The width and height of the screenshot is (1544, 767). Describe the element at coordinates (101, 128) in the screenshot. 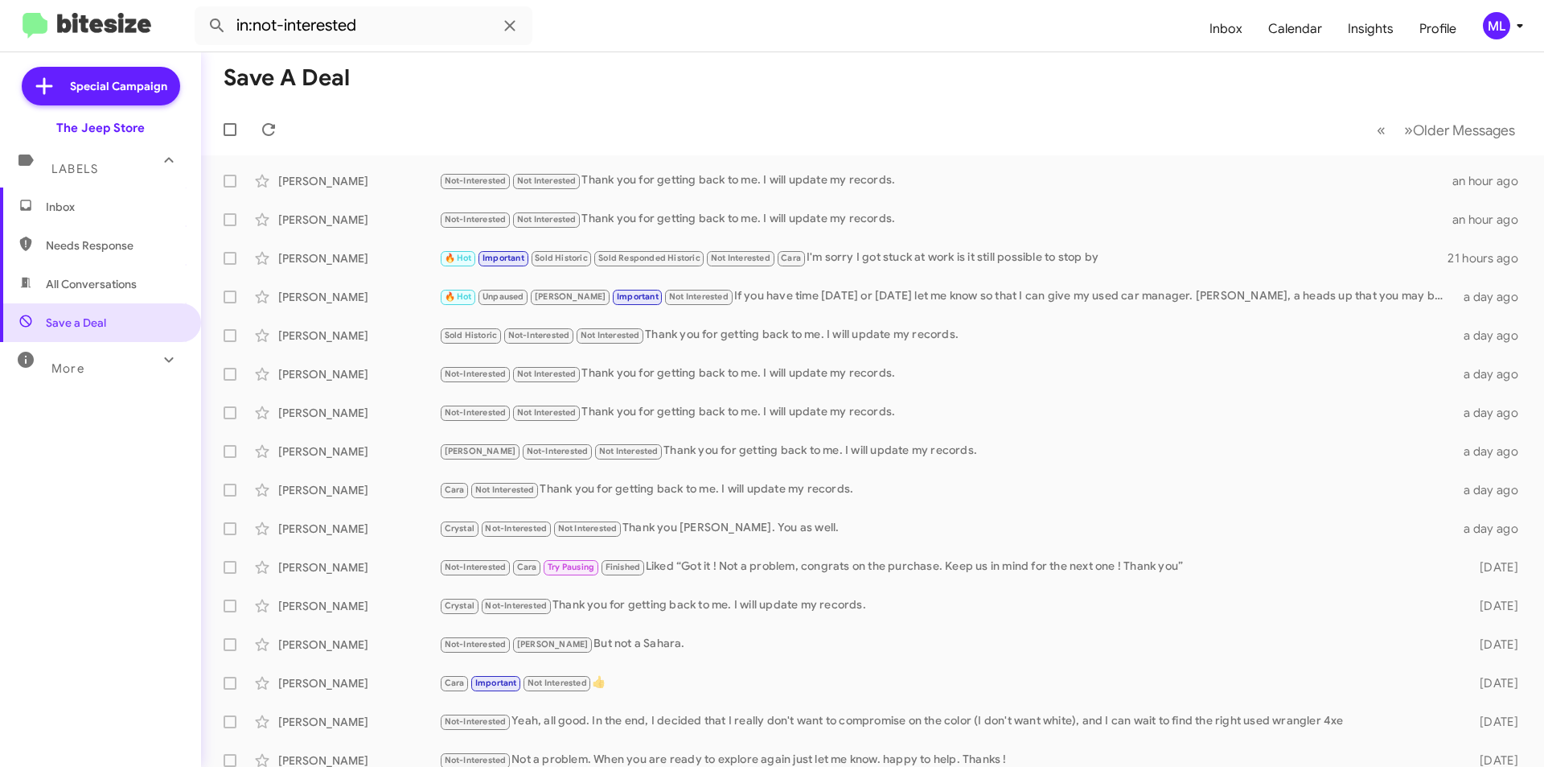

I see `div: The Jeep Store` at that location.